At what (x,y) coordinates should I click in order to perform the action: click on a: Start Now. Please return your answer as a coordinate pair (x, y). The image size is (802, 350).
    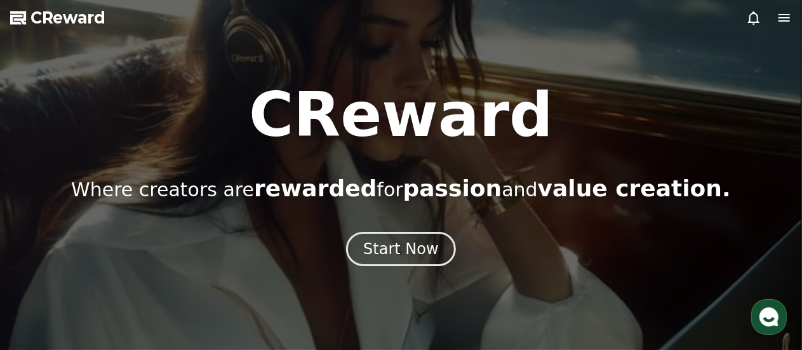
    Looking at the image, I should click on (401, 250).